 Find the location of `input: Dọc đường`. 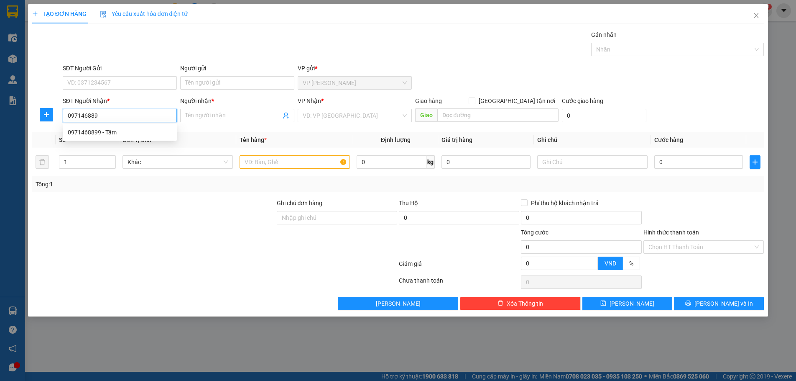

input: Dọc đường is located at coordinates (498, 115).